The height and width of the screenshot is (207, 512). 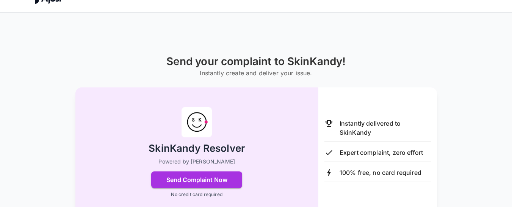 What do you see at coordinates (385, 128) in the screenshot?
I see `p: Instantly delivered to SkinKandy` at bounding box center [385, 128].